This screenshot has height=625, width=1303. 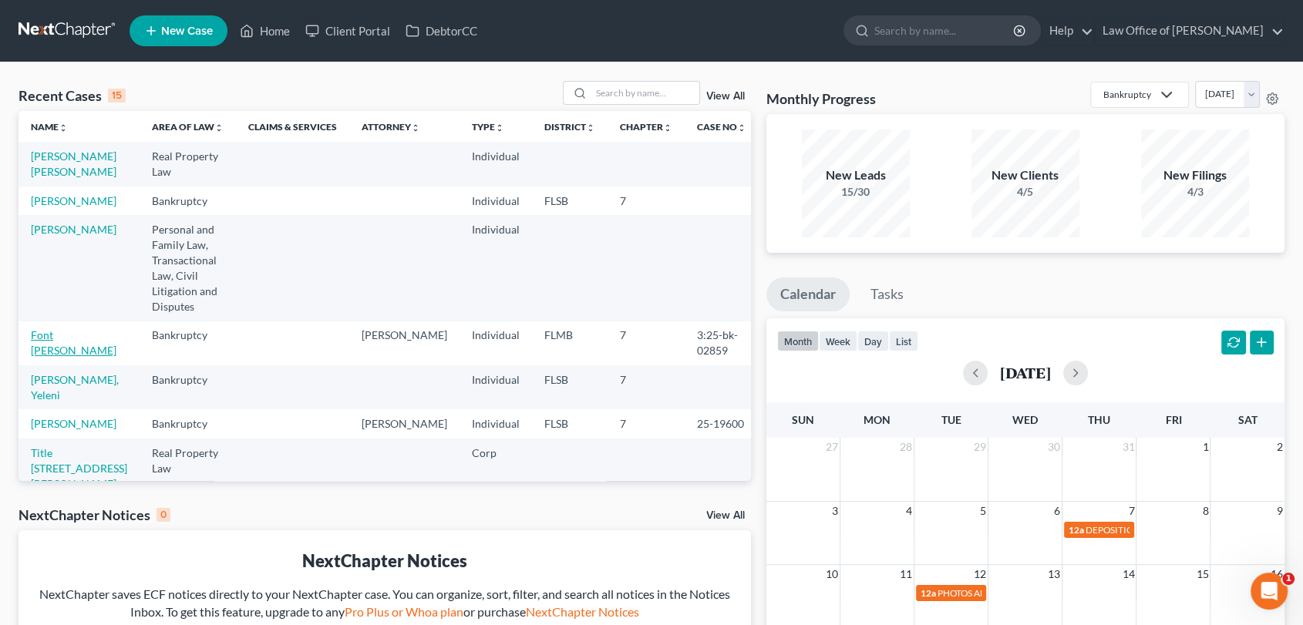 I want to click on div: New Clients, so click(x=1025, y=175).